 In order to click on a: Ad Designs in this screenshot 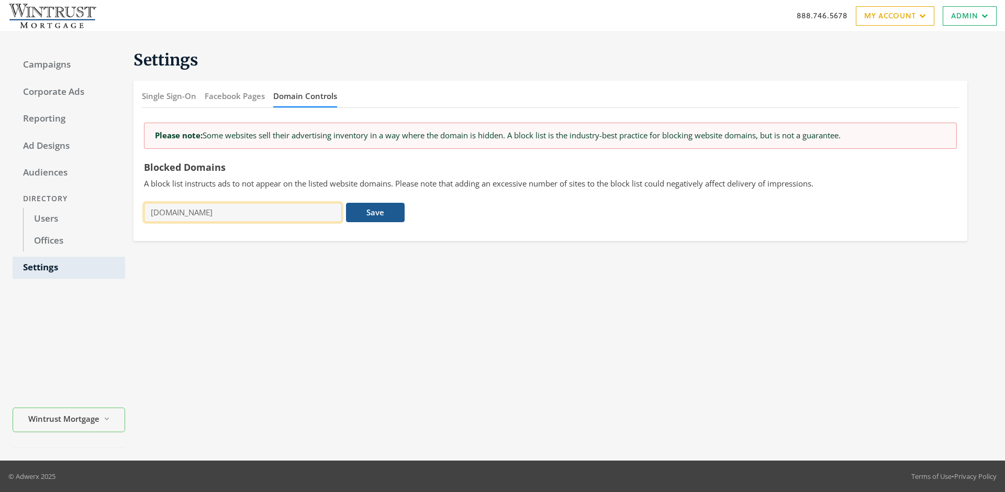, I will do `click(69, 146)`.